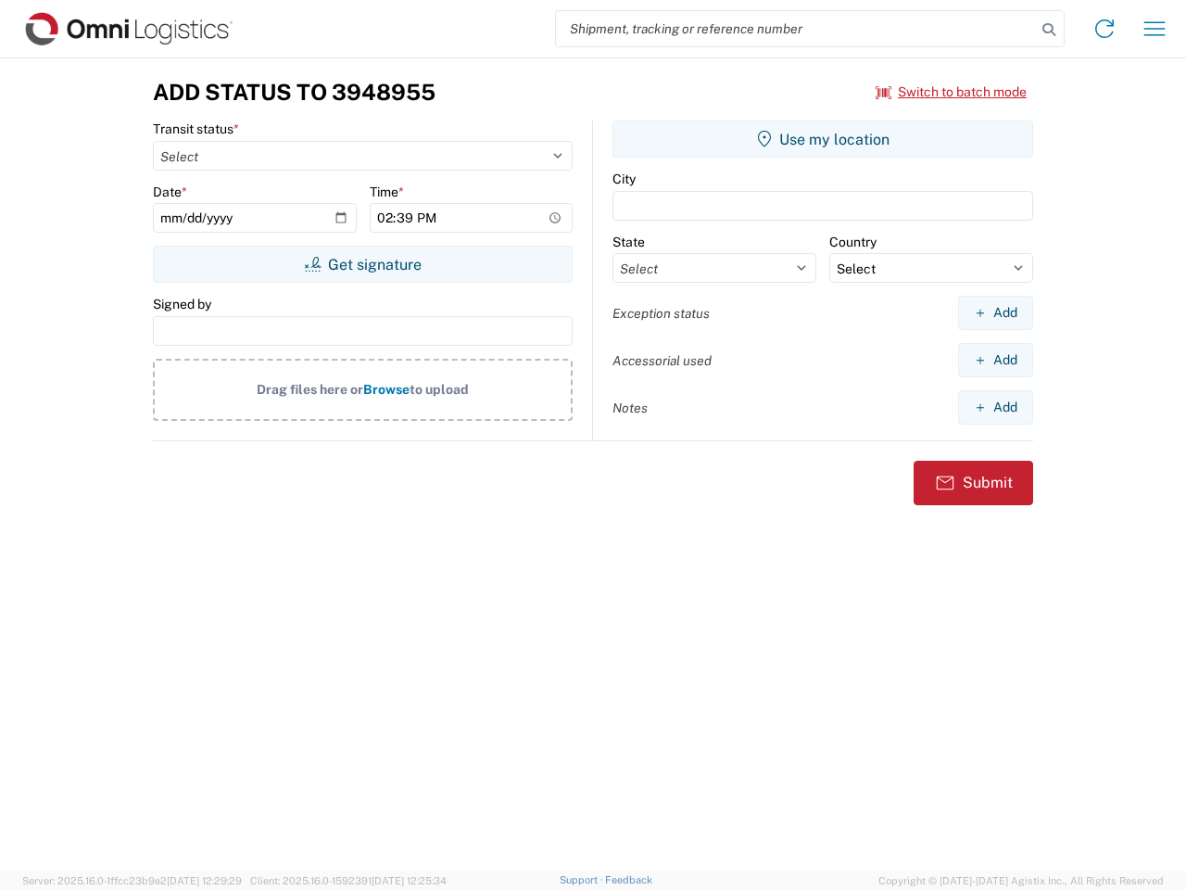 This screenshot has height=890, width=1186. Describe the element at coordinates (386, 192) in the screenshot. I see `label: Time` at that location.